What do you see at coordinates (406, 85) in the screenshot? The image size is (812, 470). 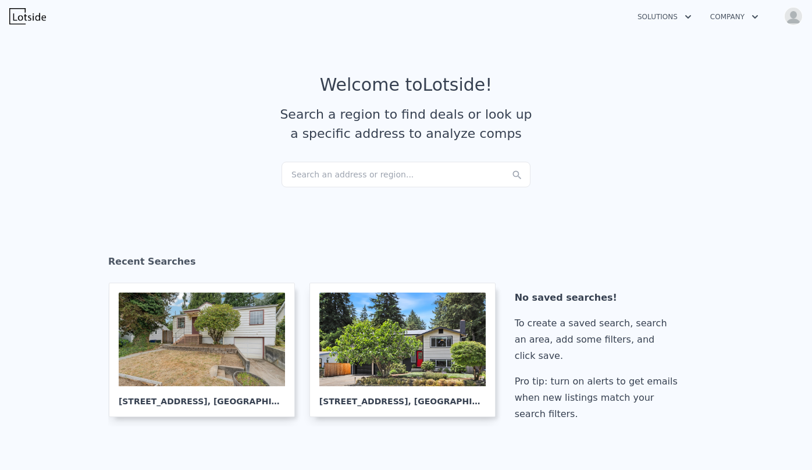 I see `div: Welcome to Lotside !` at bounding box center [406, 85].